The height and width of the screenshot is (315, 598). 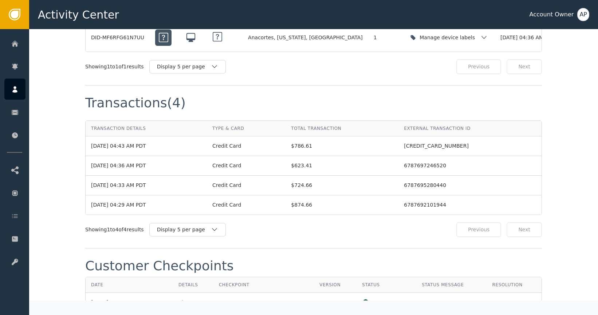 I want to click on div: Transactions (4), so click(x=136, y=103).